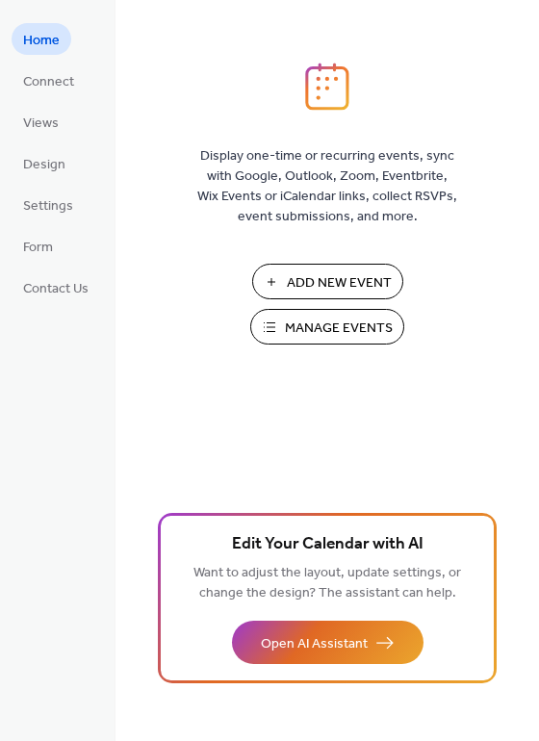  Describe the element at coordinates (48, 80) in the screenshot. I see `a: Connect` at that location.